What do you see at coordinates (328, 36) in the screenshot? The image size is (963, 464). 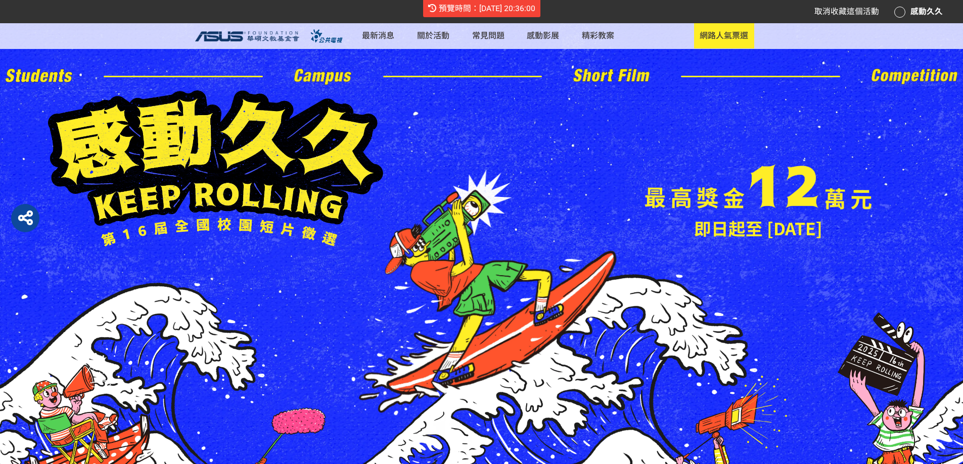 I see `img: PTS` at bounding box center [328, 36].